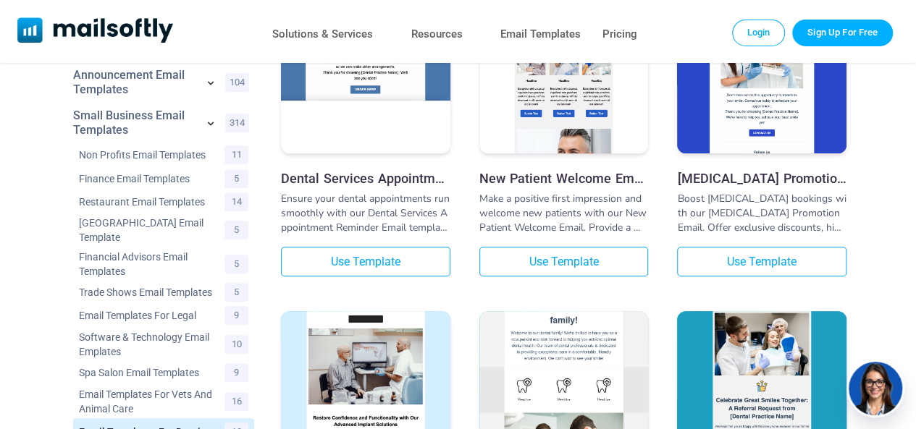 The width and height of the screenshot is (916, 429). I want to click on div: Ensure your dental appointments run smoothly with our Dental Services Appointment Reminder Email ..., so click(366, 214).